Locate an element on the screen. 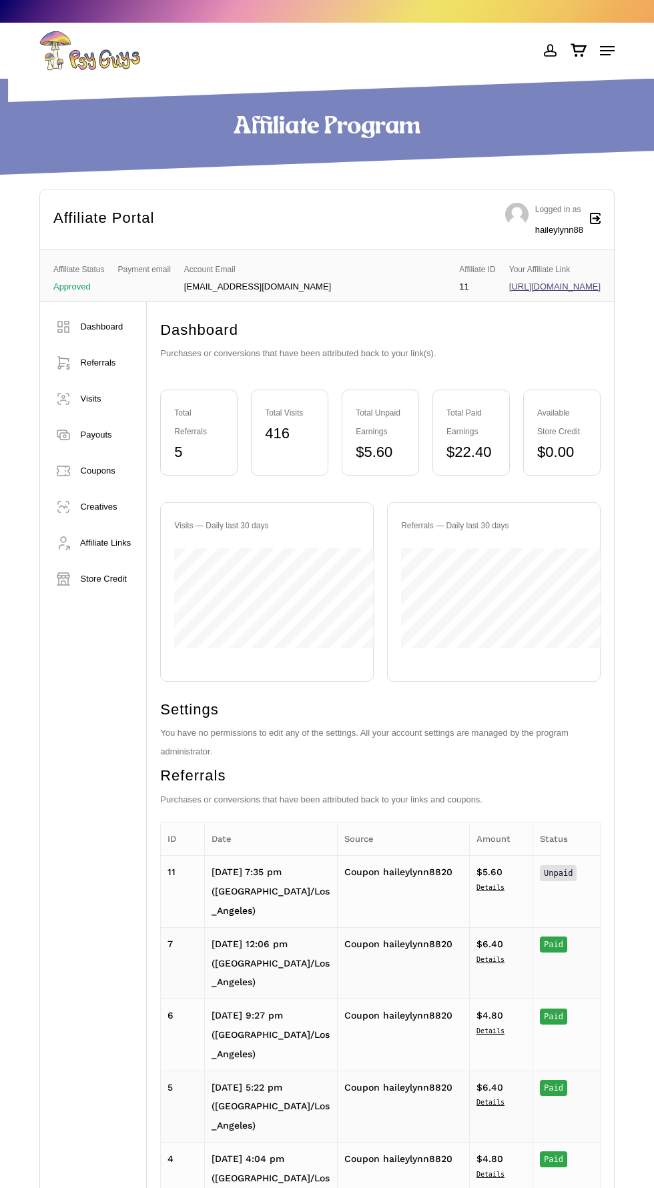 This screenshot has width=654, height=1188. a: Visits is located at coordinates (93, 399).